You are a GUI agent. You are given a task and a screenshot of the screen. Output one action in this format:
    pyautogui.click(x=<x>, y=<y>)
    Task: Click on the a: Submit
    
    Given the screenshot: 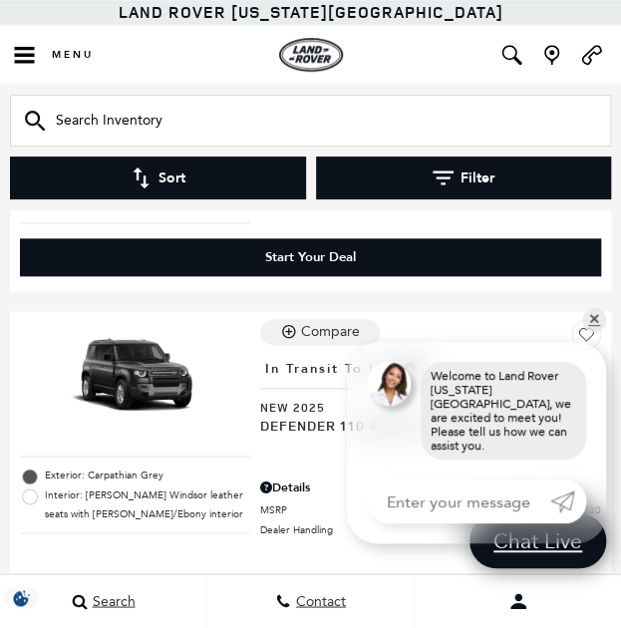 What is the action you would take?
    pyautogui.click(x=569, y=502)
    